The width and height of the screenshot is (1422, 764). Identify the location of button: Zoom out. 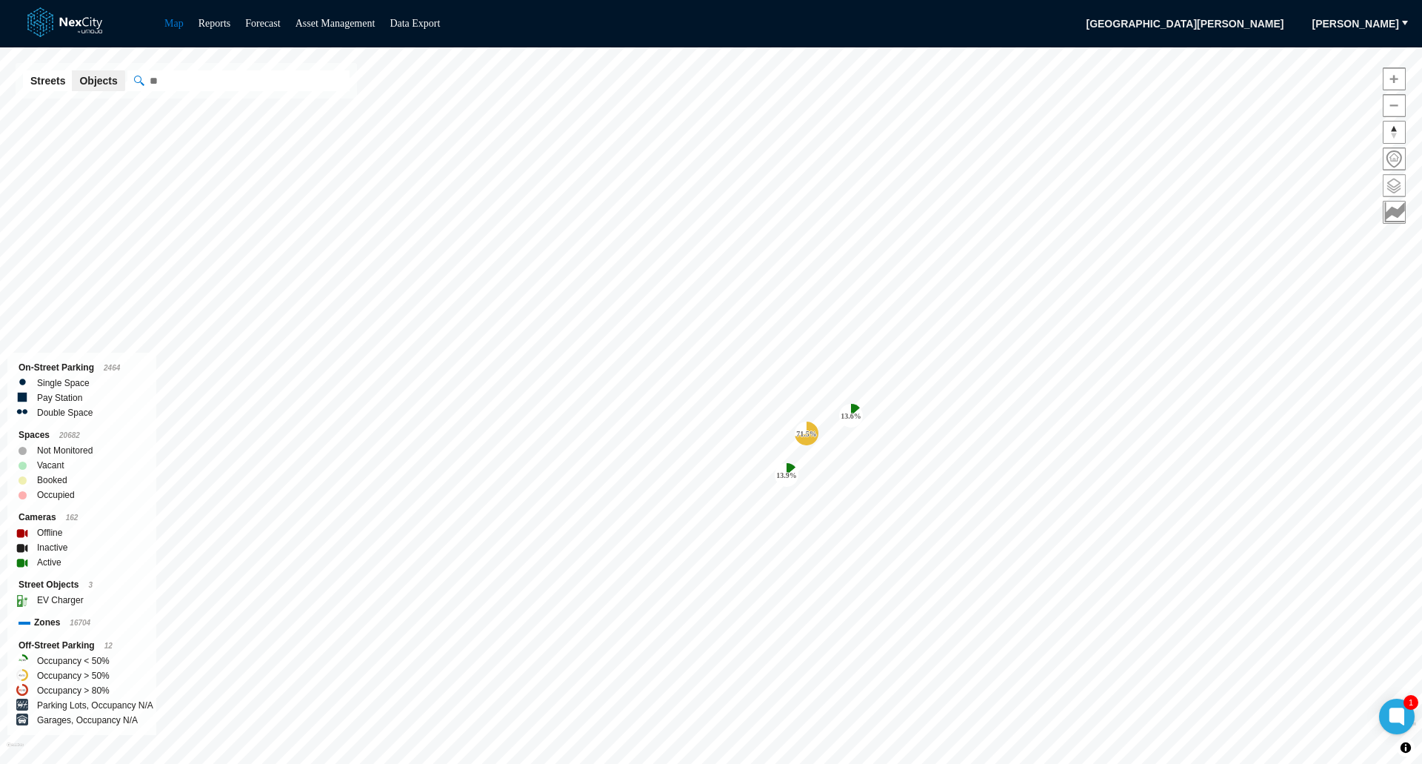
(1394, 105).